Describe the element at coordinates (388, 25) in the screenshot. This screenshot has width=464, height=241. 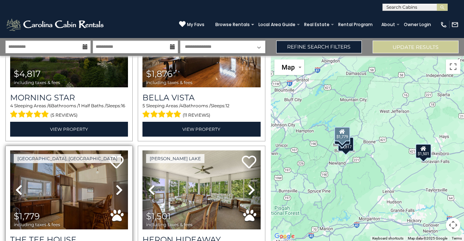
I see `a: About` at that location.